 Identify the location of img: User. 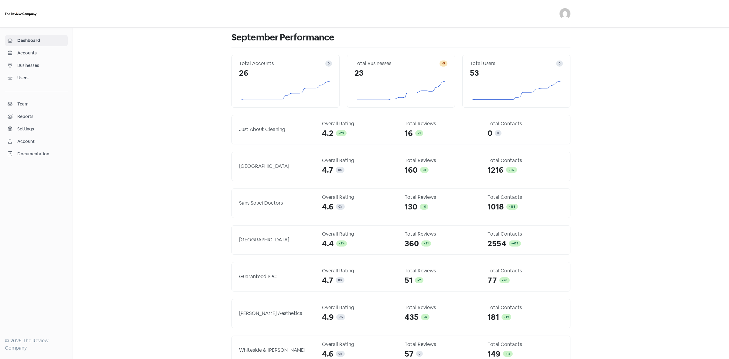
(565, 14).